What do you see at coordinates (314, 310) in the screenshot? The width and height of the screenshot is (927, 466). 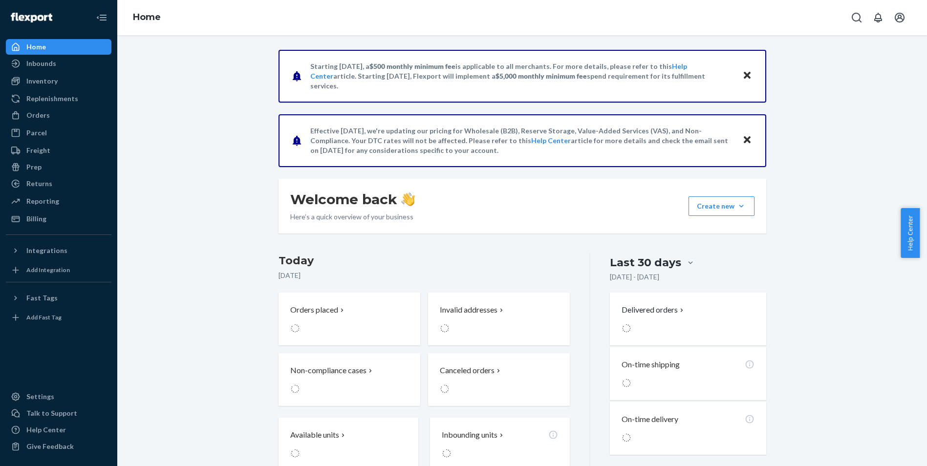 I see `p: Orders placed` at bounding box center [314, 310].